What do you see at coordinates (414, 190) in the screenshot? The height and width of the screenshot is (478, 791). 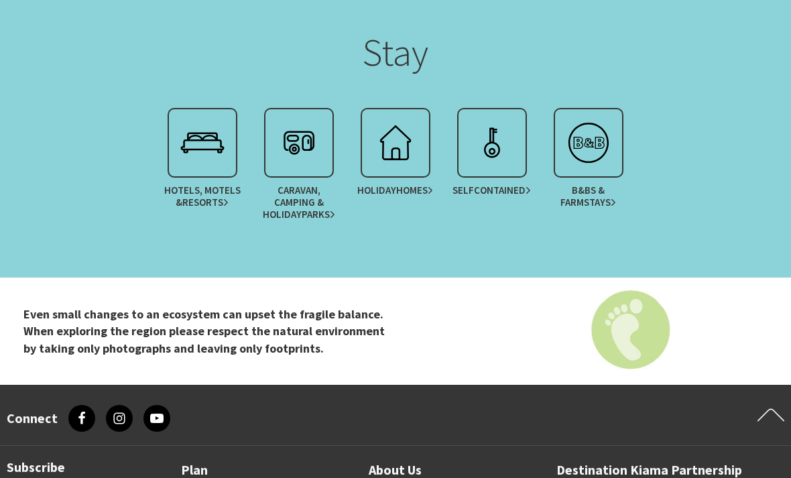 I see `span: Homes` at bounding box center [414, 190].